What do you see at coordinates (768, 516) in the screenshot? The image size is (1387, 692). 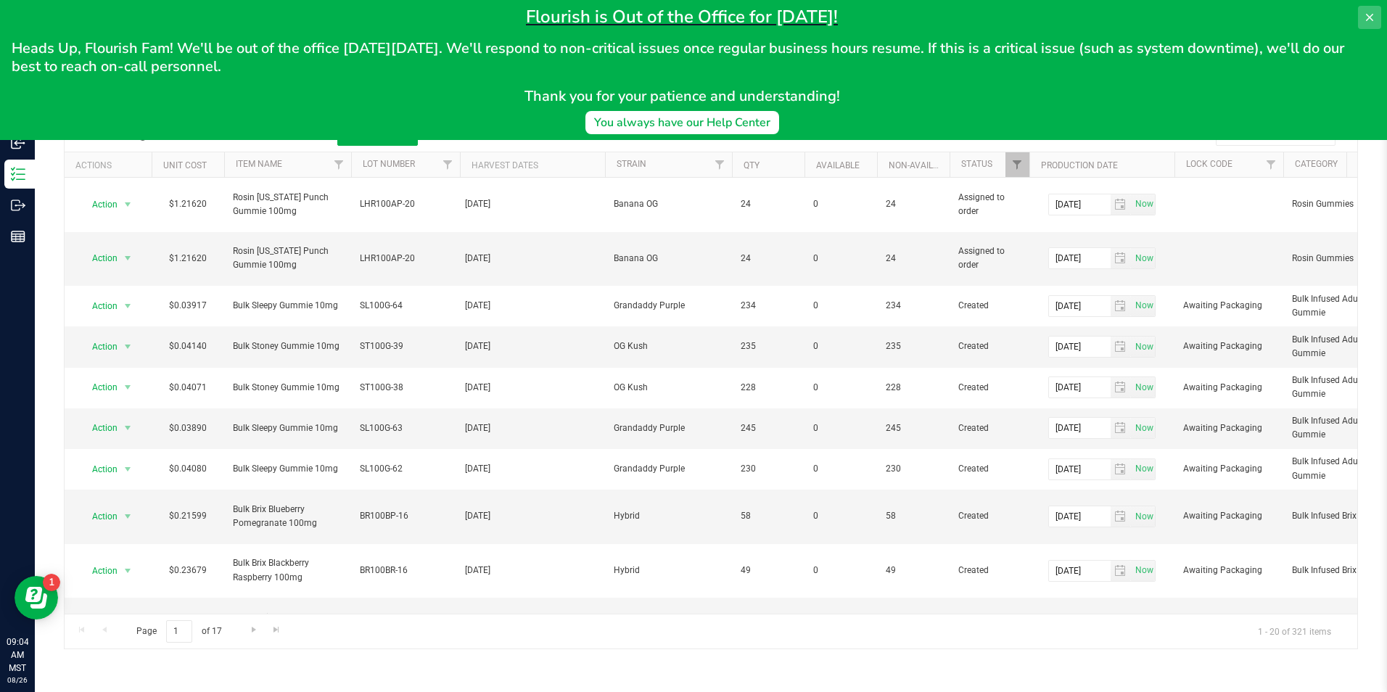 I see `span: 58` at bounding box center [768, 516].